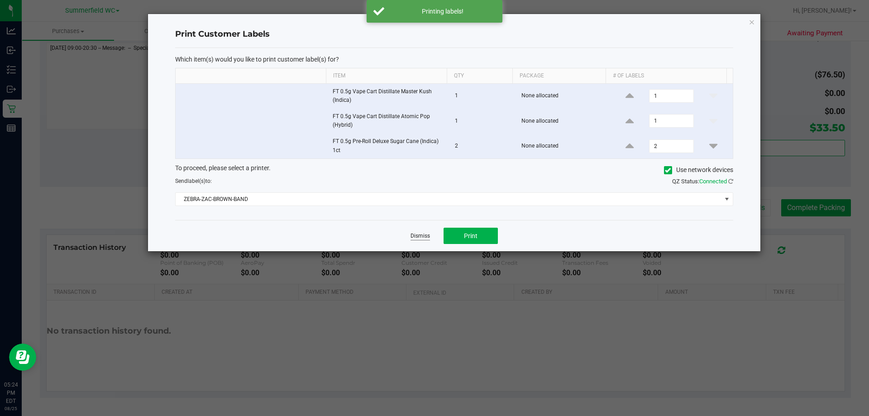 The image size is (869, 416). What do you see at coordinates (389, 96) in the screenshot?
I see `td: FT 0.5g Vape Cart Distillate Master Kush (Indica)` at bounding box center [389, 96].